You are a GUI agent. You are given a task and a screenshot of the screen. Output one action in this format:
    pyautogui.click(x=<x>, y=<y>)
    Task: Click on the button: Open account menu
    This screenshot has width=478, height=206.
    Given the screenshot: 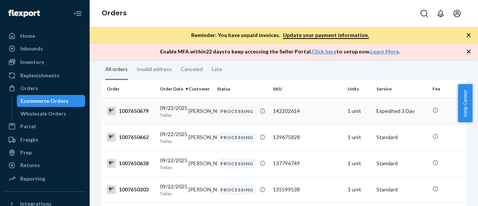 What is the action you would take?
    pyautogui.click(x=458, y=13)
    